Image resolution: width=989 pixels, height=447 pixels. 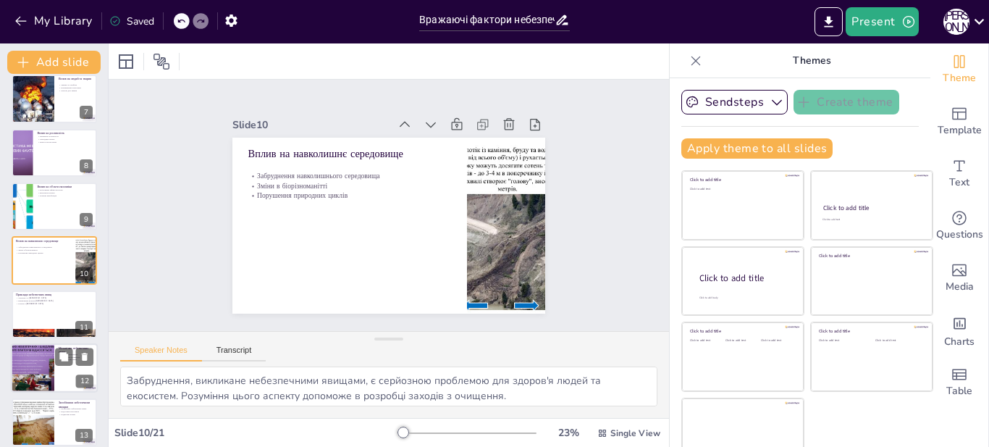 I want to click on p: Зміни в екосистемах, so click(x=64, y=142).